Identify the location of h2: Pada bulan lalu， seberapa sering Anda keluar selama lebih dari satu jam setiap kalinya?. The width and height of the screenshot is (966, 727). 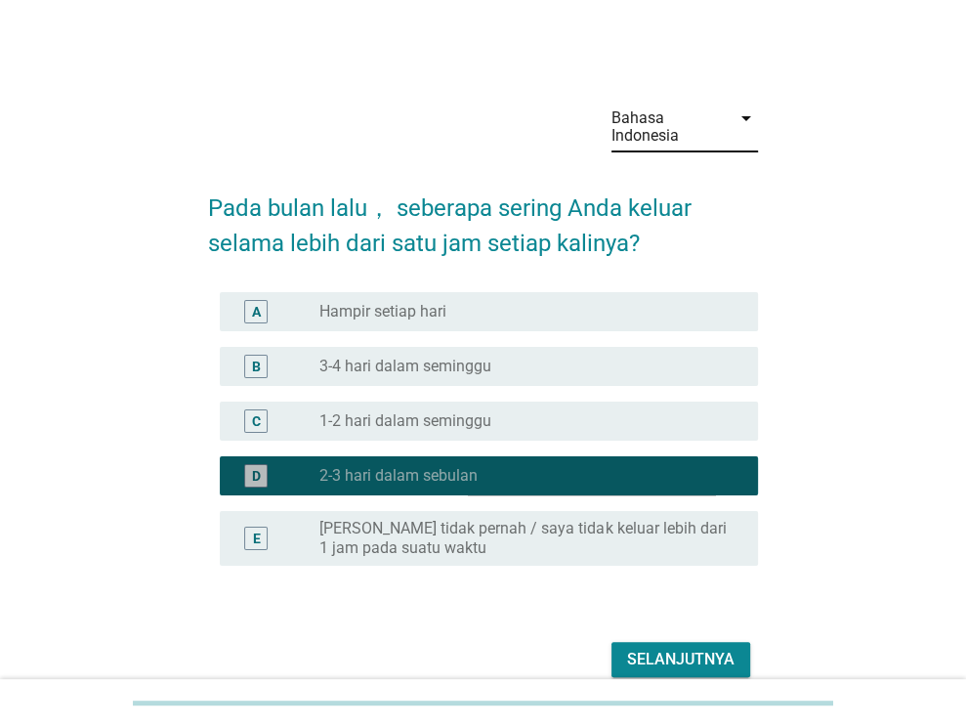
(483, 216).